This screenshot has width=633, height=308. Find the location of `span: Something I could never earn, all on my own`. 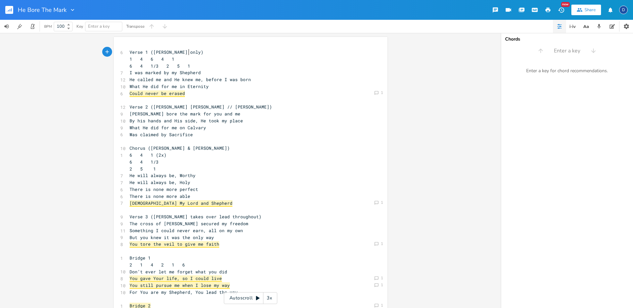

span: Something I could never earn, all on my own is located at coordinates (186, 230).